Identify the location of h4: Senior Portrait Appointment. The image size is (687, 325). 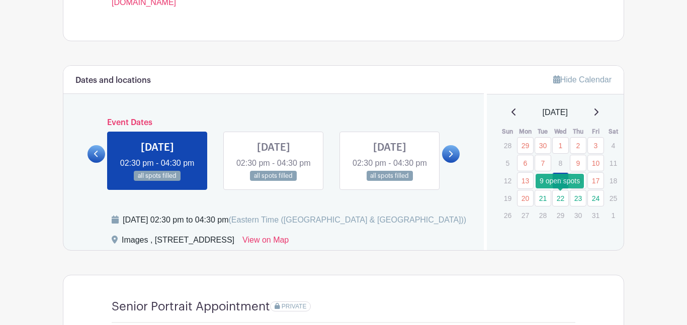
(190, 307).